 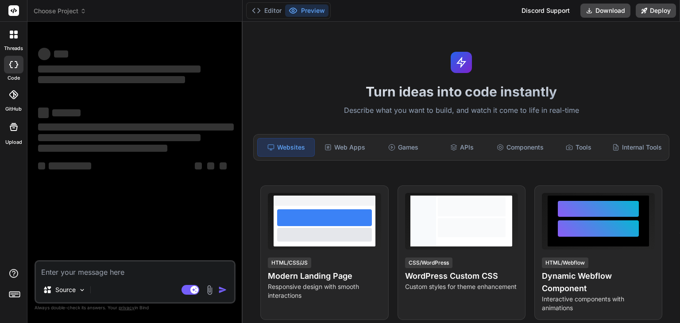 What do you see at coordinates (546, 11) in the screenshot?
I see `div: Discord Support` at bounding box center [546, 11].